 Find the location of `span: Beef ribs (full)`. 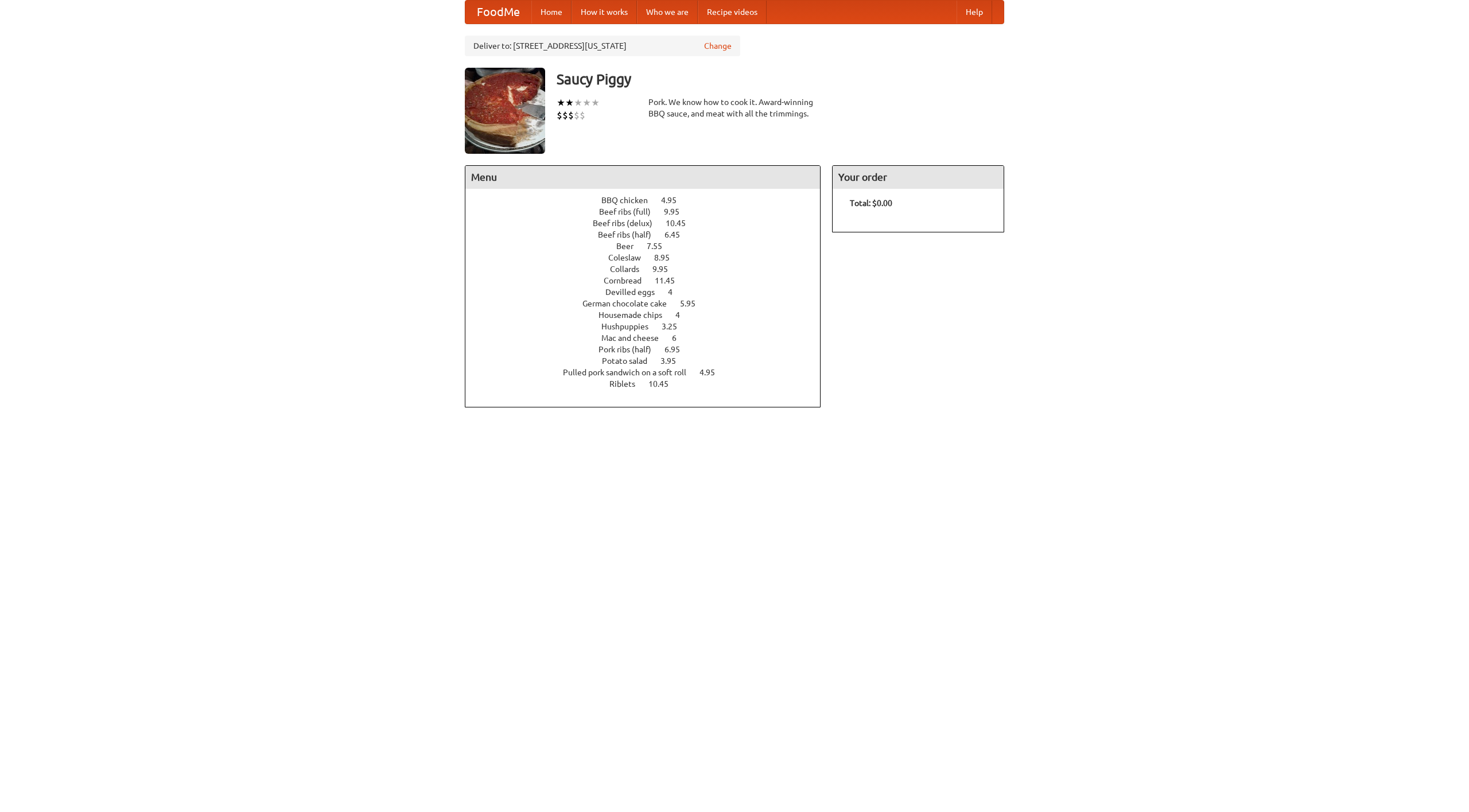

span: Beef ribs (full) is located at coordinates (631, 211).